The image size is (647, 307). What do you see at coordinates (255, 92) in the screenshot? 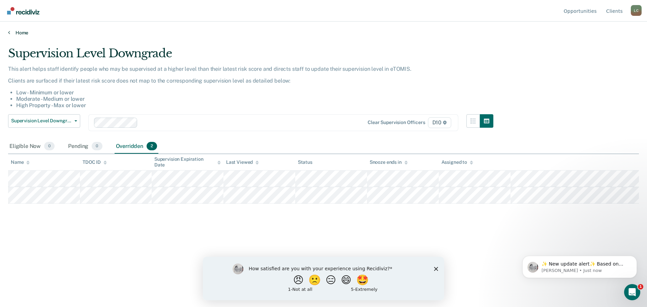
I see `li: Low - Minimum or lower` at bounding box center [255, 92].